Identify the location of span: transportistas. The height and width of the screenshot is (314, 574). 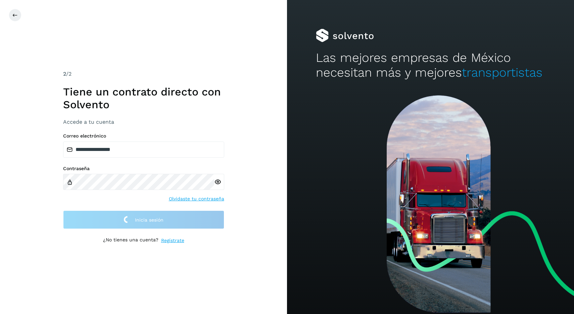
(502, 72).